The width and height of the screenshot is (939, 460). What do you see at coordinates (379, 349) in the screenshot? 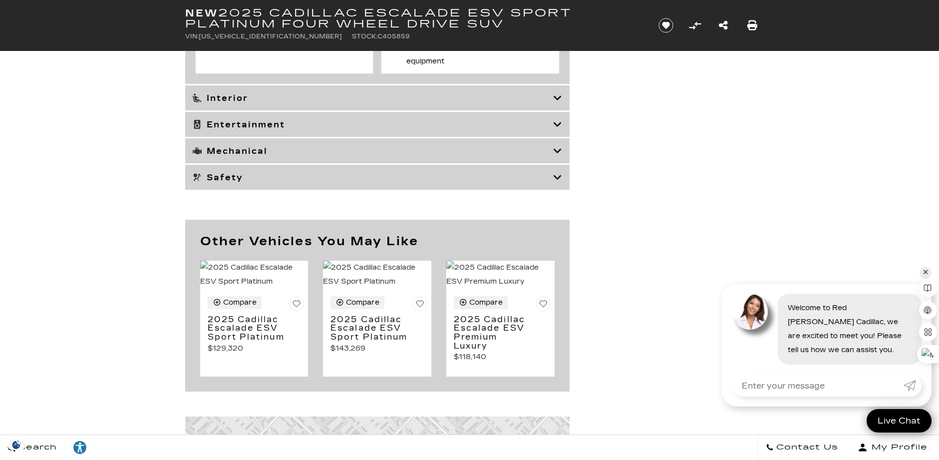
I see `p: $143,269` at bounding box center [379, 349].